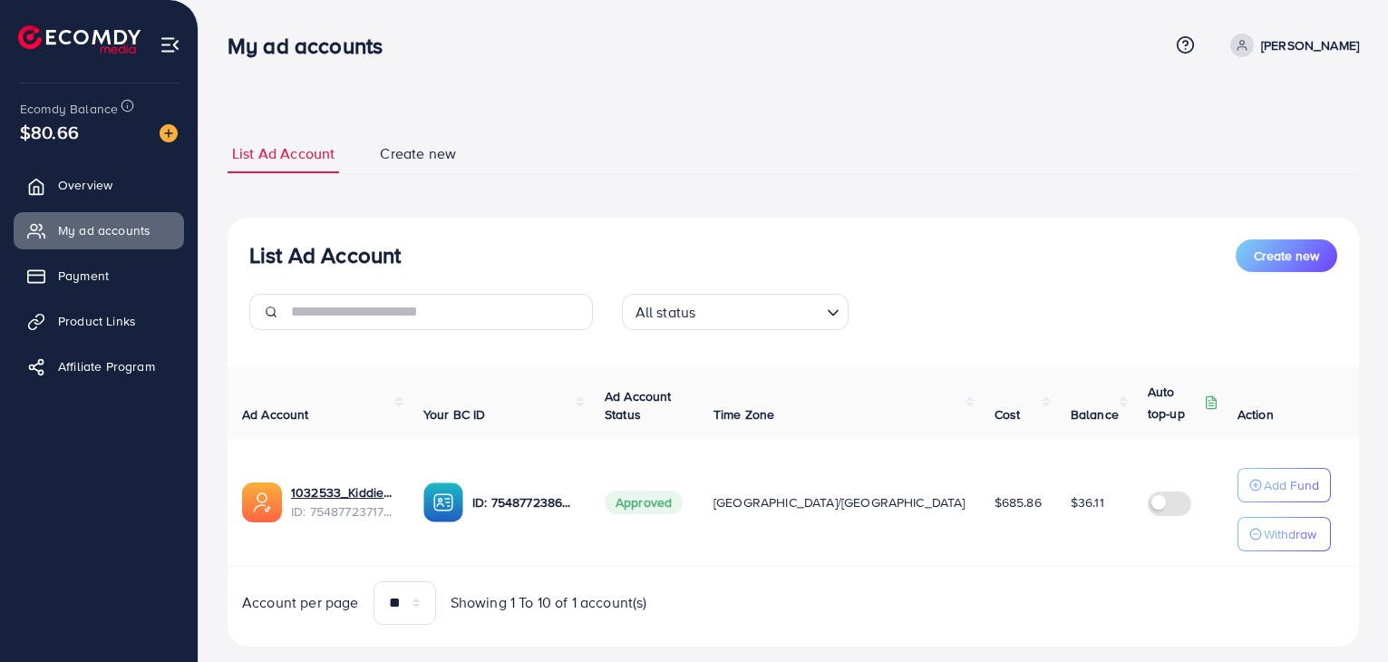 The height and width of the screenshot is (662, 1388). What do you see at coordinates (760, 310) in the screenshot?
I see `input: Search for option` at bounding box center [760, 310].